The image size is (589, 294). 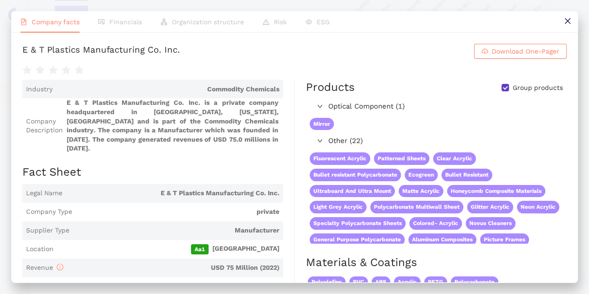 I want to click on span: Company facts, so click(x=55, y=22).